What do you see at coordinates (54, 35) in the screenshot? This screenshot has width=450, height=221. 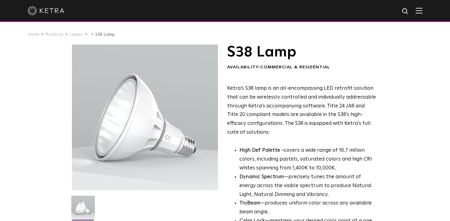 I see `a: Products` at bounding box center [54, 35].